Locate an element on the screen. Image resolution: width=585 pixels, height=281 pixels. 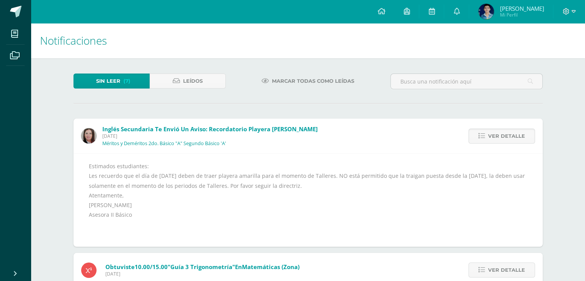
span: Obtuviste en is located at coordinates (202, 267).